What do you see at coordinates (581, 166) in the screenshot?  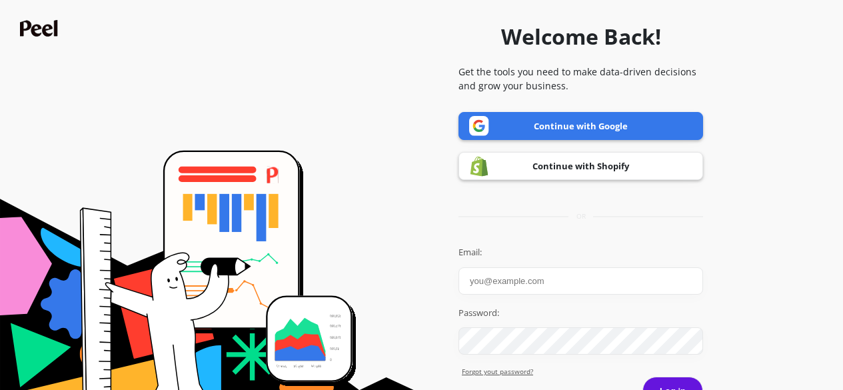 I see `a: Continue with Shopify` at bounding box center [581, 166].